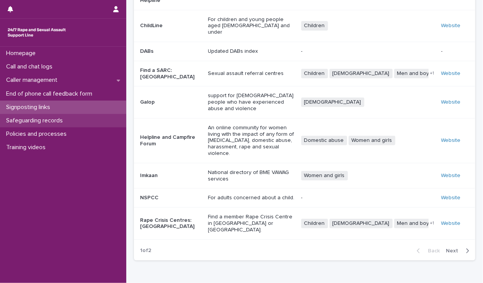 This screenshot has width=483, height=283. Describe the element at coordinates (29, 107) in the screenshot. I see `p: Signposting links` at that location.